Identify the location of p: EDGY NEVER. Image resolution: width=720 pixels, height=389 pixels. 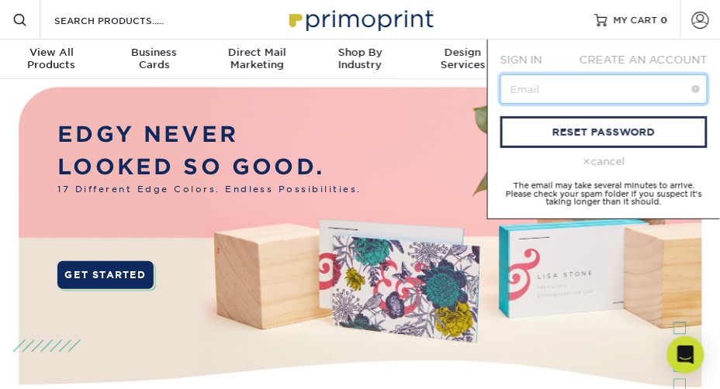
(209, 135).